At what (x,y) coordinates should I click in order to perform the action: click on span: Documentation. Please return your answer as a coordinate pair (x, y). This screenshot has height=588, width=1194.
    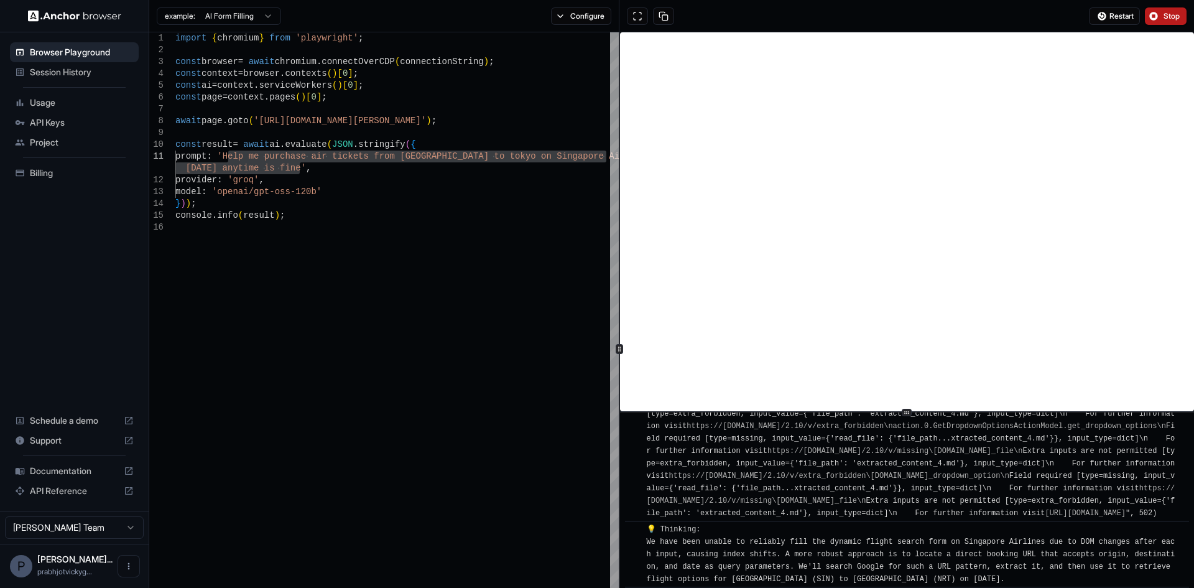
    Looking at the image, I should click on (74, 471).